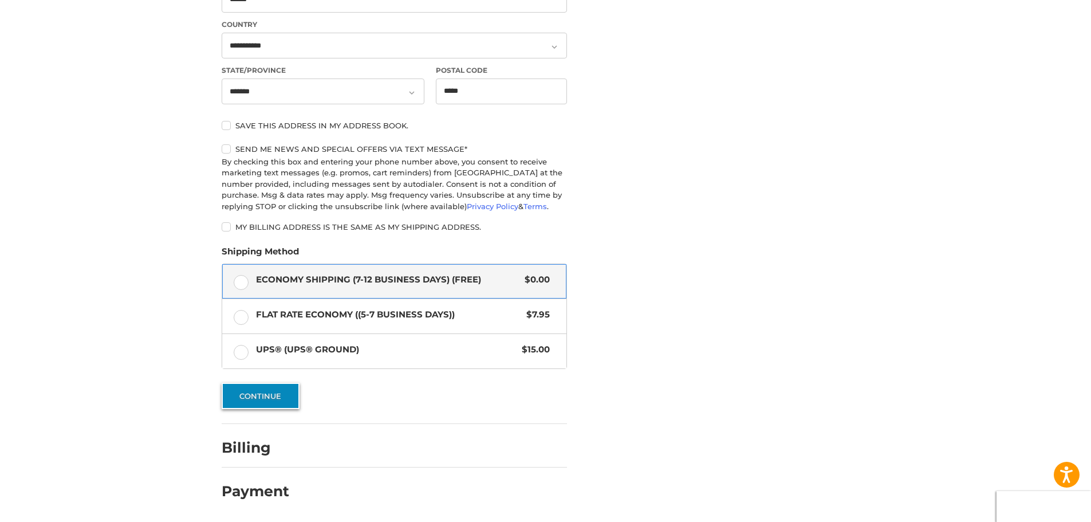 This screenshot has width=1091, height=522. I want to click on a: Privacy Policy, so click(493, 206).